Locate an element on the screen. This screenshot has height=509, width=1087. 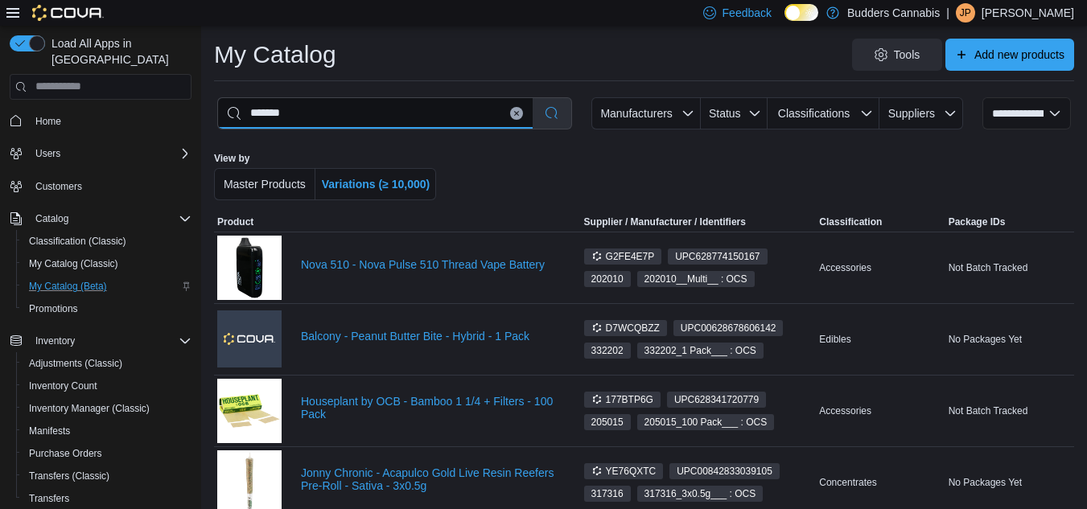
button: Add new products is located at coordinates (1010, 55).